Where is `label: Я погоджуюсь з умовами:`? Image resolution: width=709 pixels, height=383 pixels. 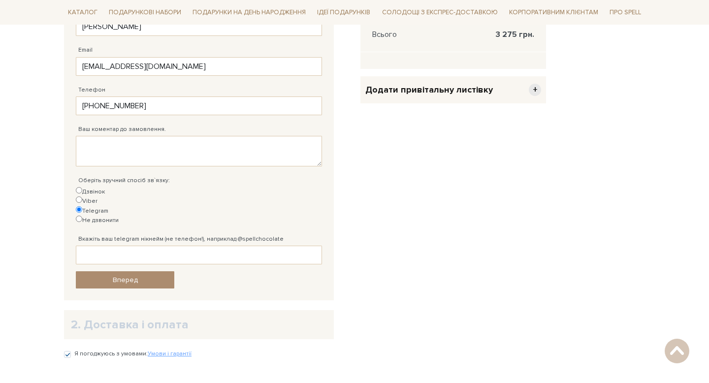
label: Я погоджуюсь з умовами: is located at coordinates (133, 354).